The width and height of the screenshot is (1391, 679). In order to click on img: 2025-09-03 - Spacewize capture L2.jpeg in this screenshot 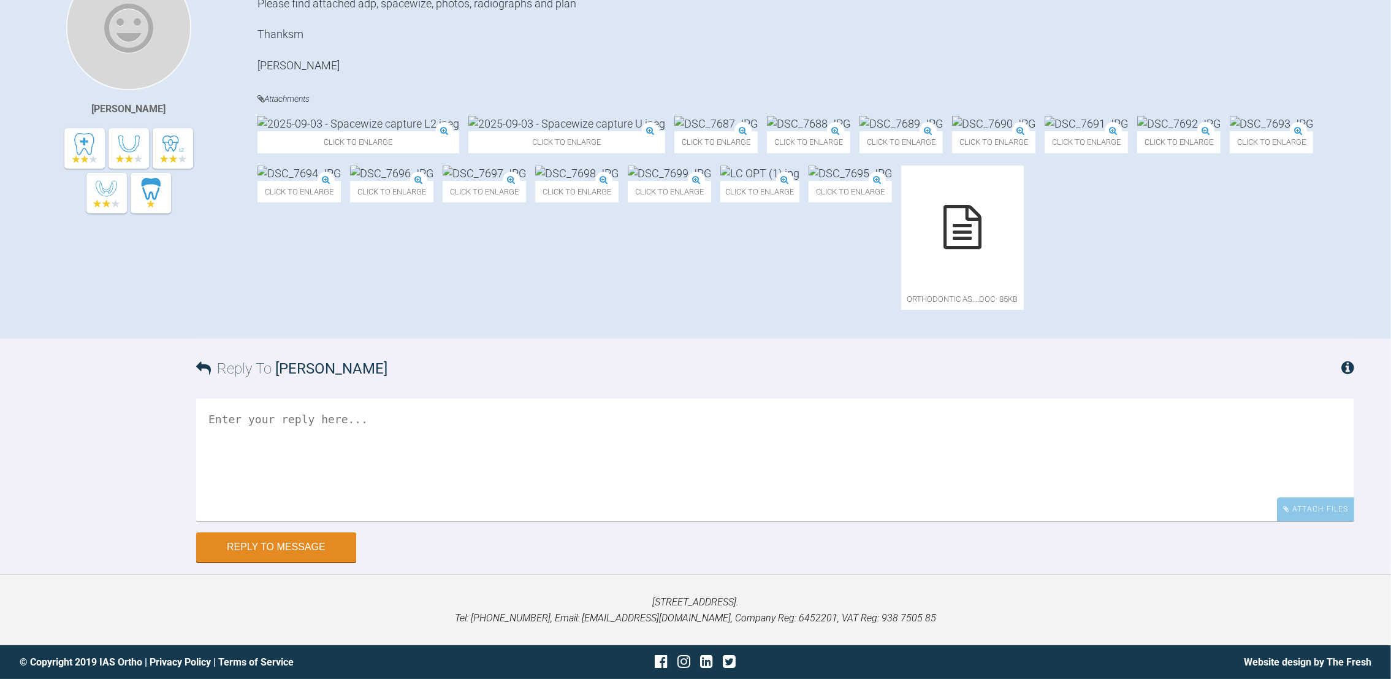, I will do `click(358, 123)`.